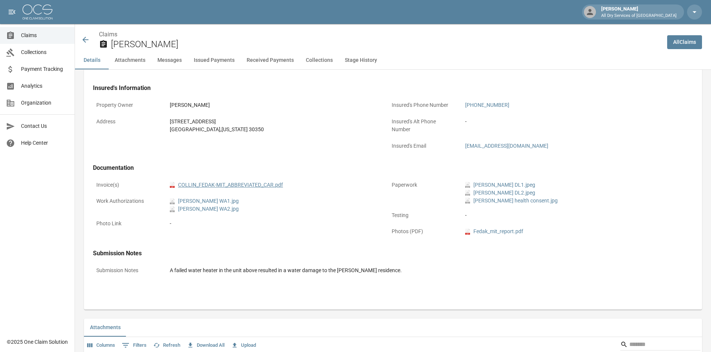 The image size is (711, 352). Describe the element at coordinates (384, 88) in the screenshot. I see `h4: Insured's Information` at that location.